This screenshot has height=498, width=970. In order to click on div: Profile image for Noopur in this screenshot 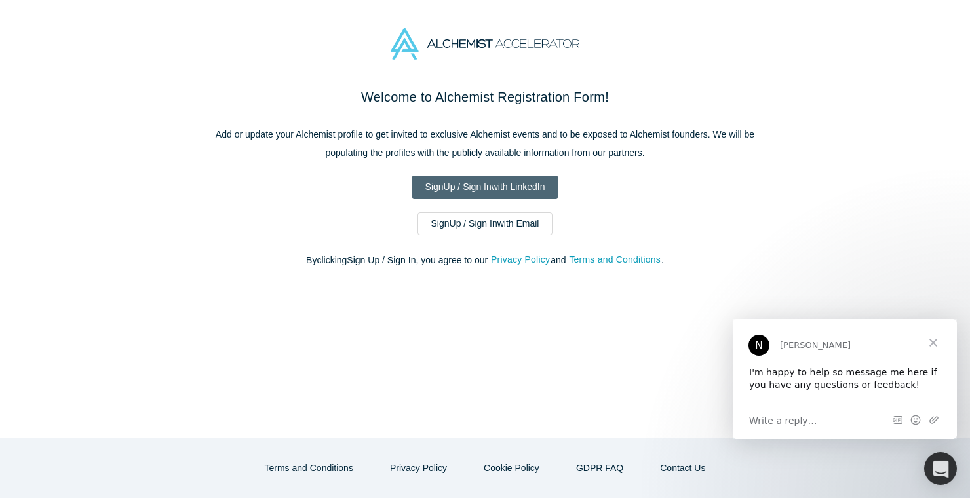, I will do `click(26, 26)`.